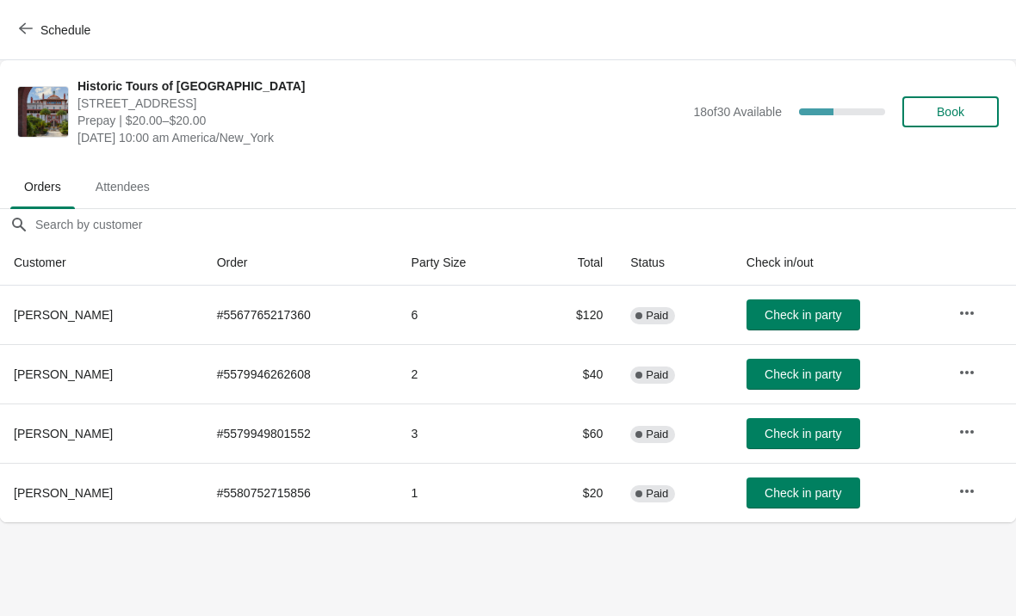  What do you see at coordinates (950, 112) in the screenshot?
I see `button: Book` at bounding box center [950, 112].